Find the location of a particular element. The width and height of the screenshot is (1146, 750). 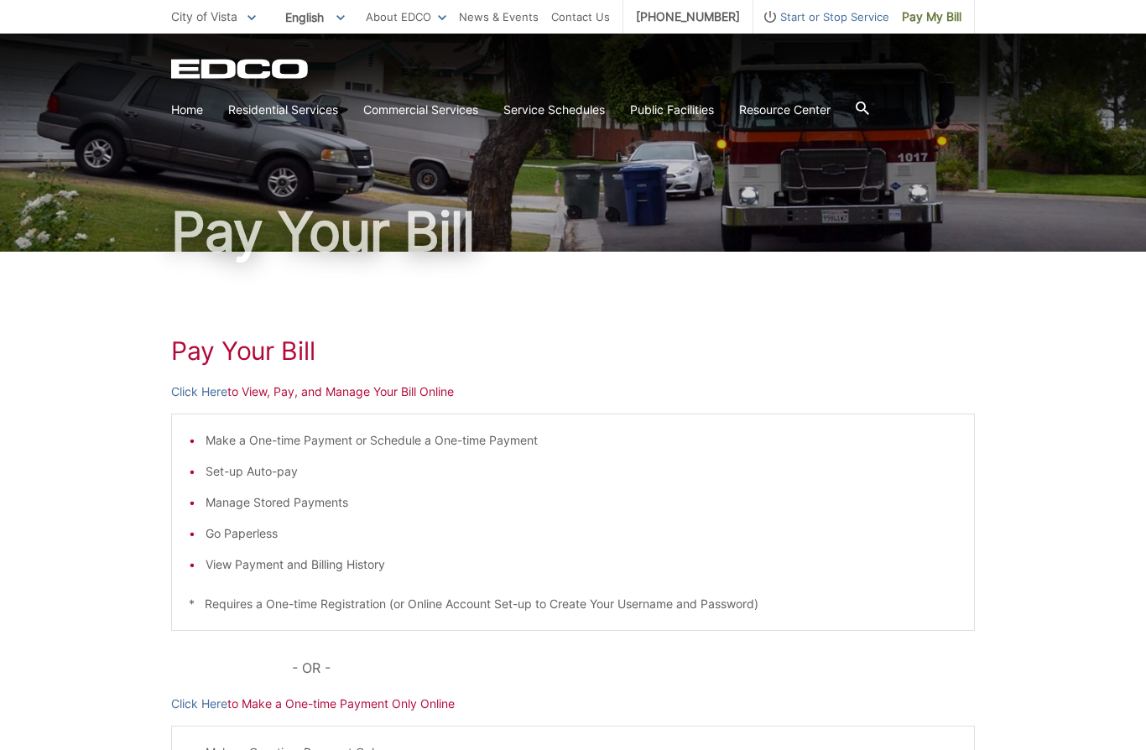

a: About EDCO is located at coordinates (406, 17).